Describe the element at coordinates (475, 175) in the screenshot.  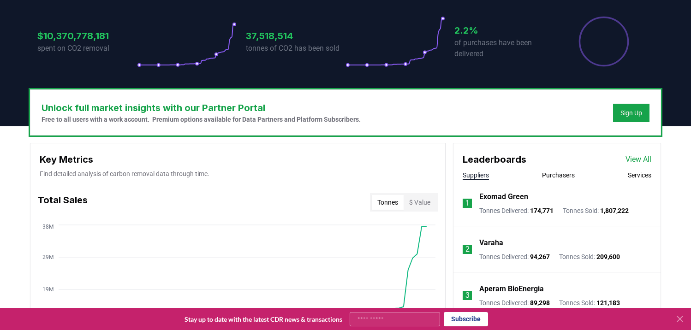
I see `button: Suppliers` at that location.